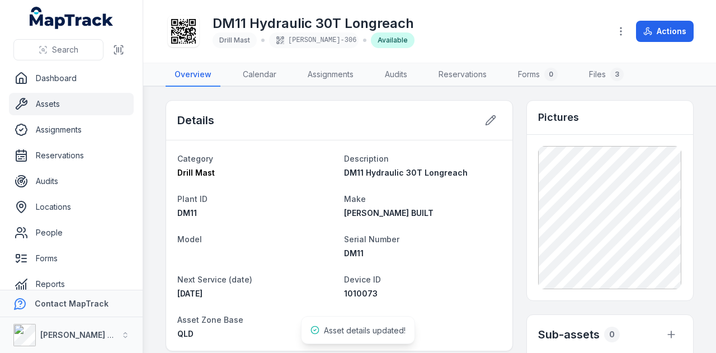  What do you see at coordinates (71, 233) in the screenshot?
I see `a: People` at bounding box center [71, 233].